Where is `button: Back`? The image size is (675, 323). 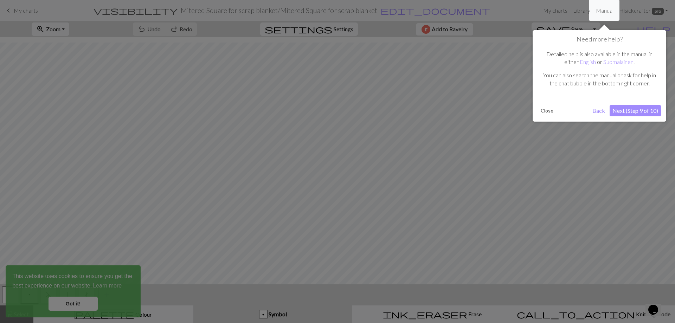
button: Back is located at coordinates (599, 111).